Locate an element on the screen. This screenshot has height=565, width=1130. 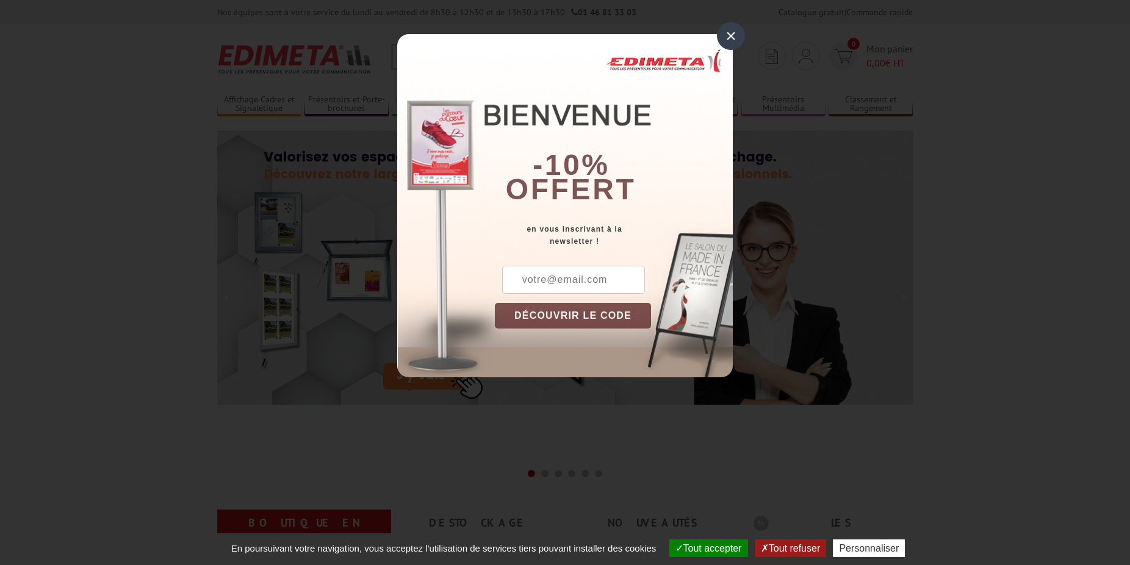
button: Tout refuser is located at coordinates (790, 548).